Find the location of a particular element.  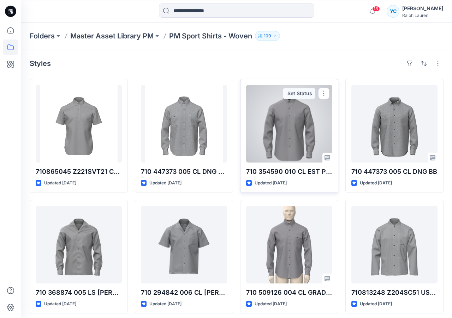

a: 710 509126 004 CL GRADUATE BD BLKR PKT is located at coordinates (289, 245).